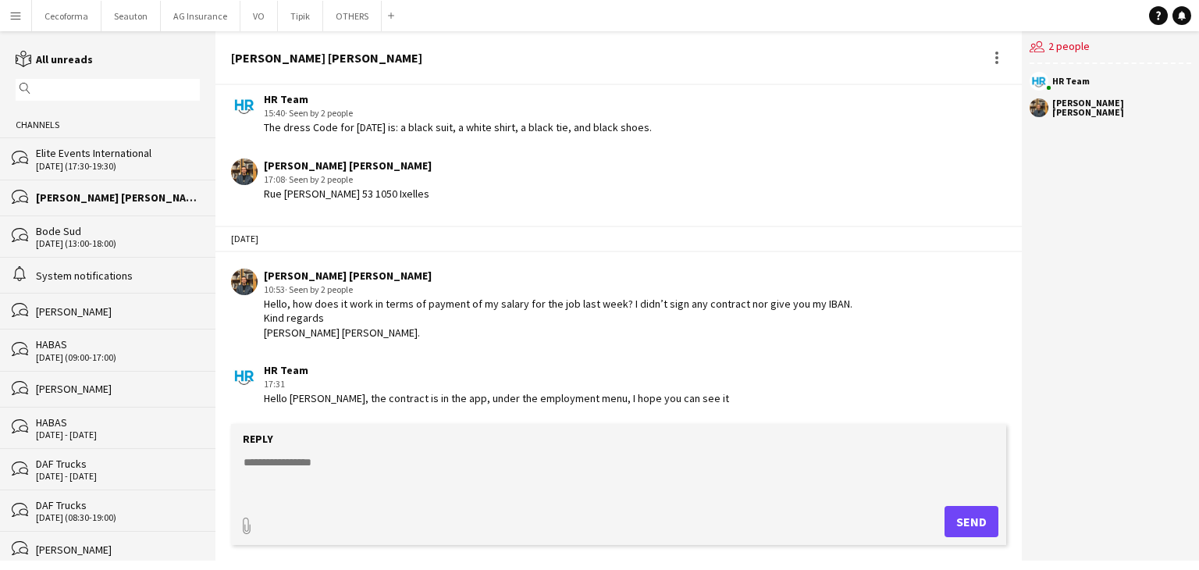 The width and height of the screenshot is (1199, 570). Describe the element at coordinates (971, 521) in the screenshot. I see `button: Send` at that location.